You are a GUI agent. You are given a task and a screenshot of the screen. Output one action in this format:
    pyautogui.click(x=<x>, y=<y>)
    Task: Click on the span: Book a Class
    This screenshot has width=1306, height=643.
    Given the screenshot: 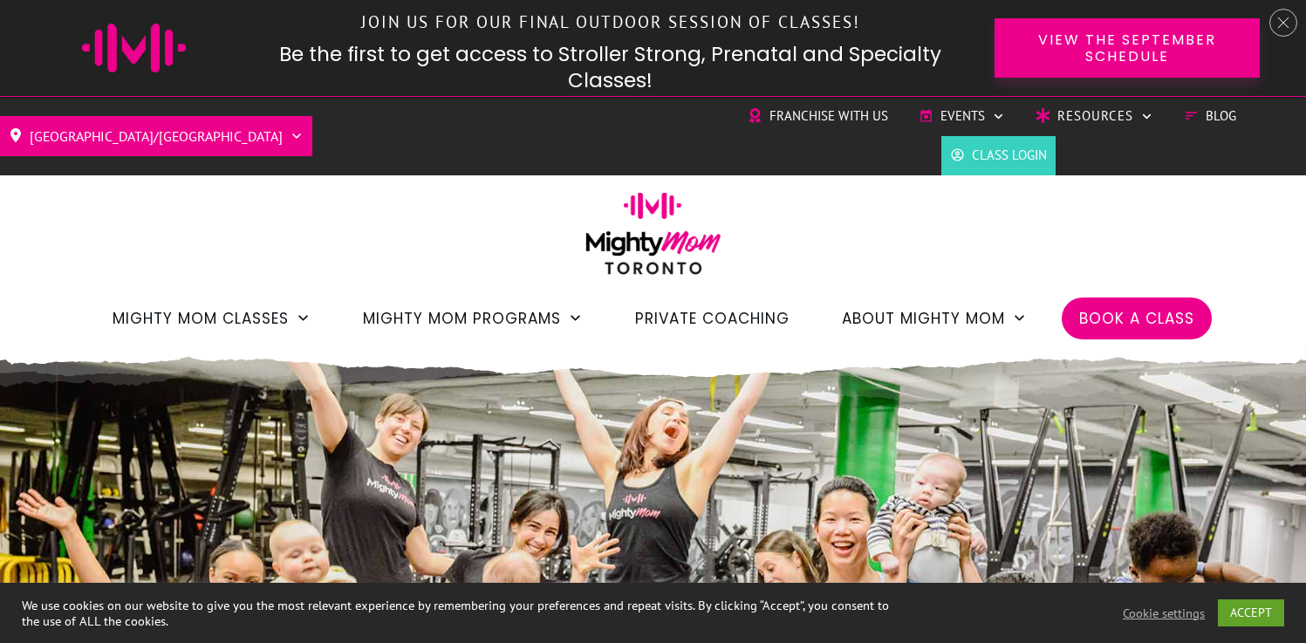 What is the action you would take?
    pyautogui.click(x=1136, y=318)
    